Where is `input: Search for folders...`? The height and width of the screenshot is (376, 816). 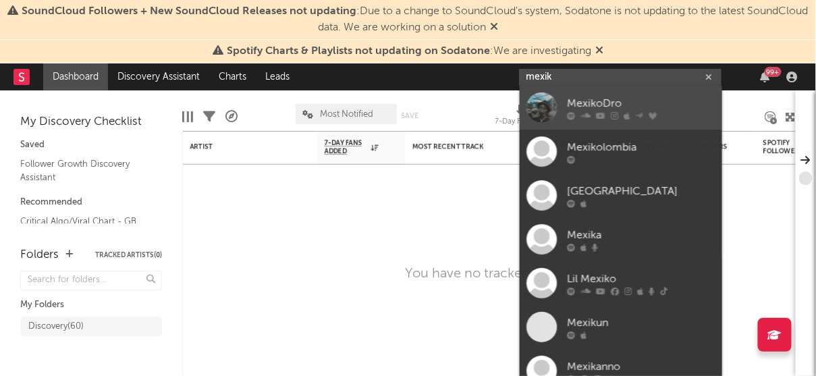
input: Search for folders... is located at coordinates (91, 280).